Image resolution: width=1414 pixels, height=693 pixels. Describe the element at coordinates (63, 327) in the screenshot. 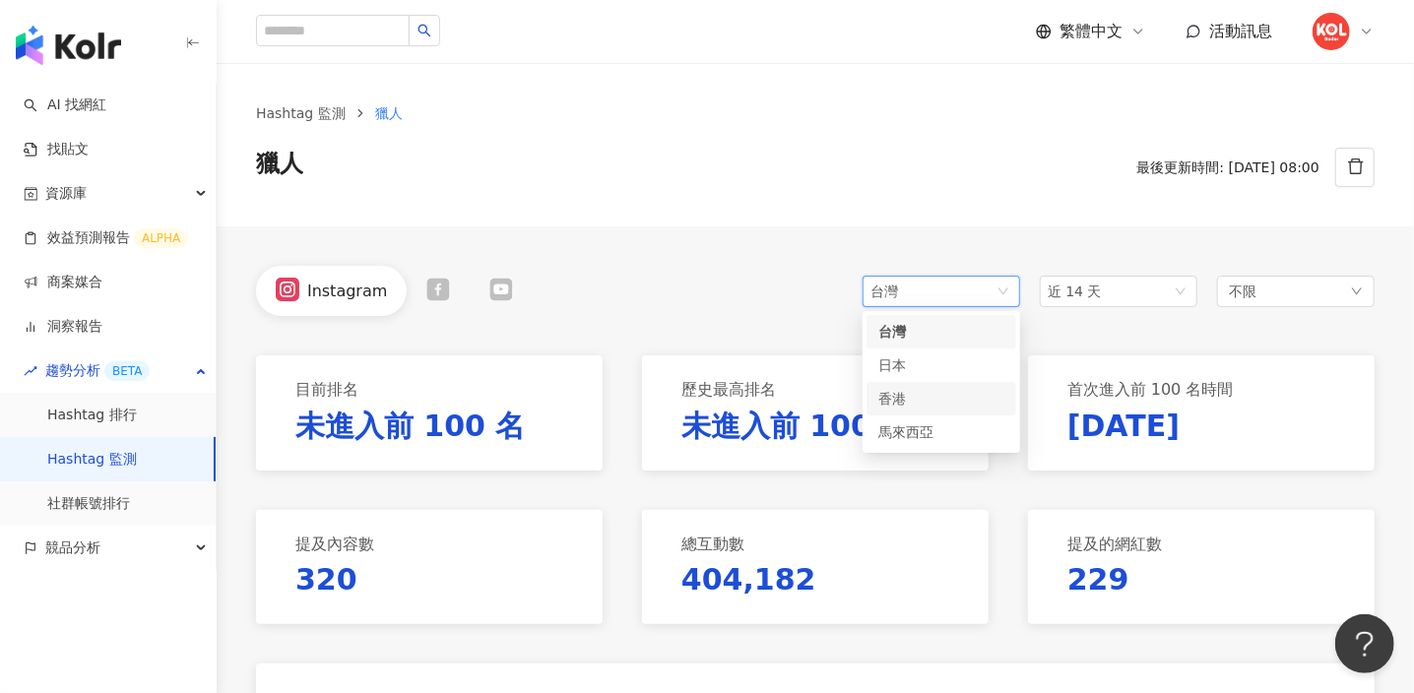

I see `a: 洞察報告` at that location.